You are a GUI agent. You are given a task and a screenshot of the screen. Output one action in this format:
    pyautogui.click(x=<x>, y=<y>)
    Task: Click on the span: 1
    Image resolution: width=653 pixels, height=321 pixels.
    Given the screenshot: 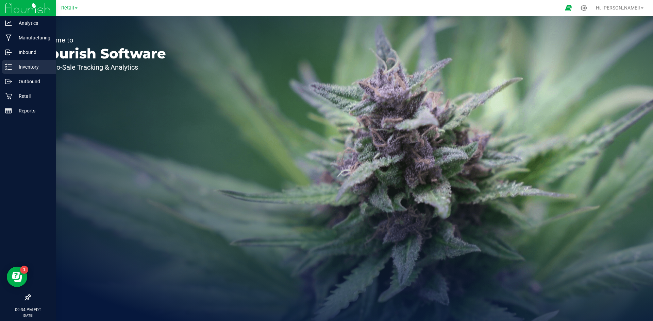 What is the action you would take?
    pyautogui.click(x=4, y=4)
    